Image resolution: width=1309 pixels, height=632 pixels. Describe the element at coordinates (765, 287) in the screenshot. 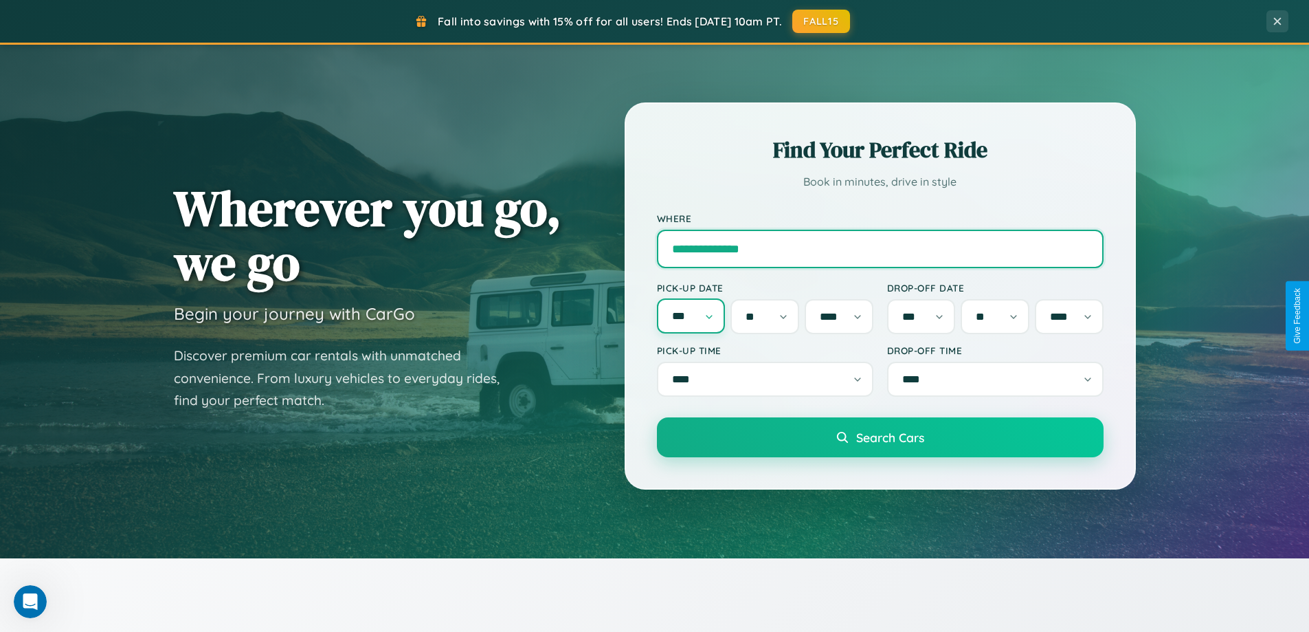

I see `label: Pick-up Date` at that location.